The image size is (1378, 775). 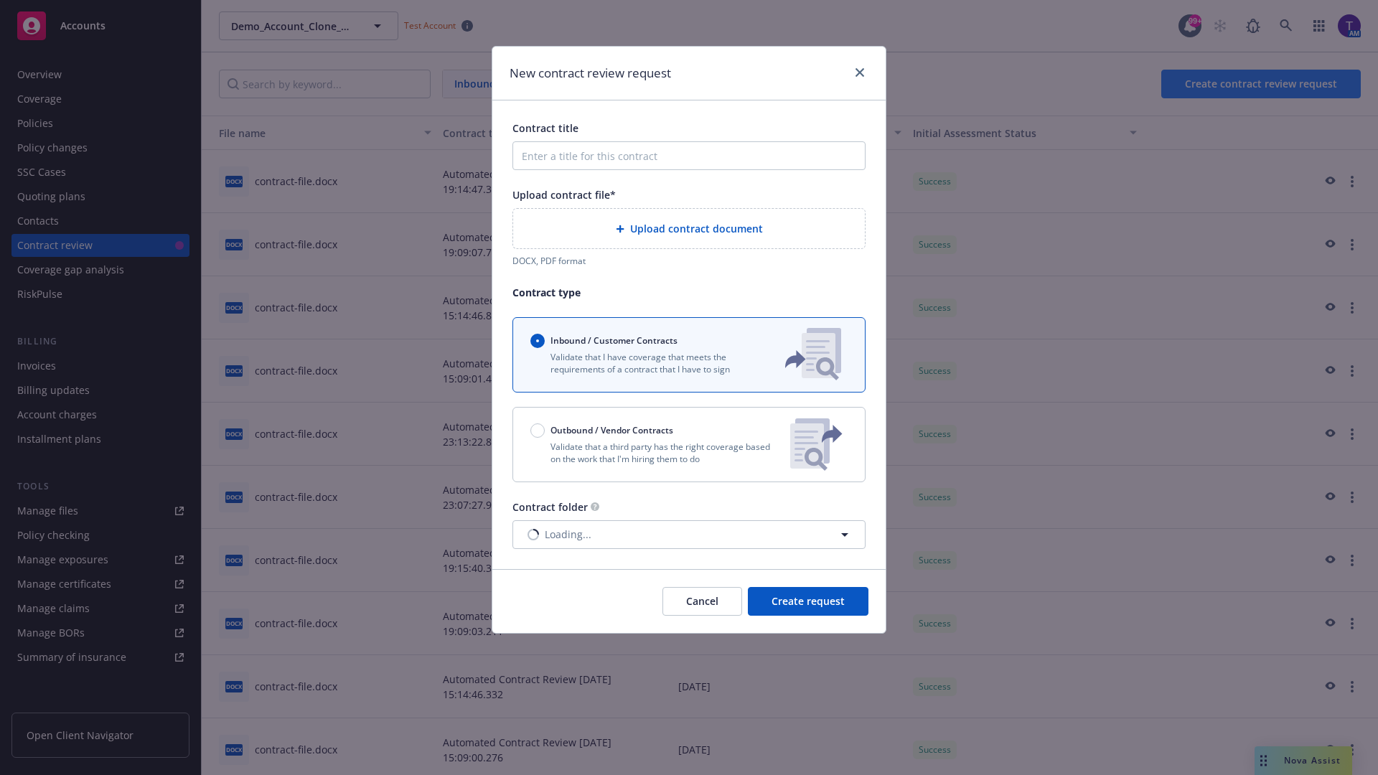 What do you see at coordinates (564, 194) in the screenshot?
I see `span: Upload contract file*` at bounding box center [564, 194].